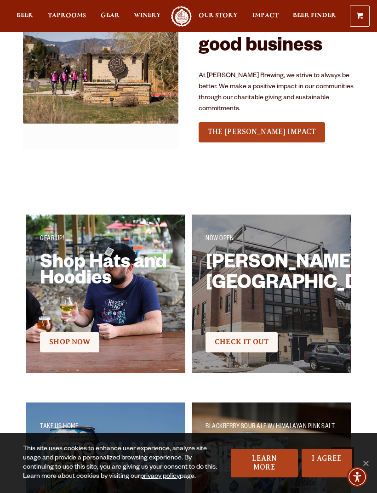 The image size is (377, 493). I want to click on h2: Shop Hats and Hoodies, so click(106, 286).